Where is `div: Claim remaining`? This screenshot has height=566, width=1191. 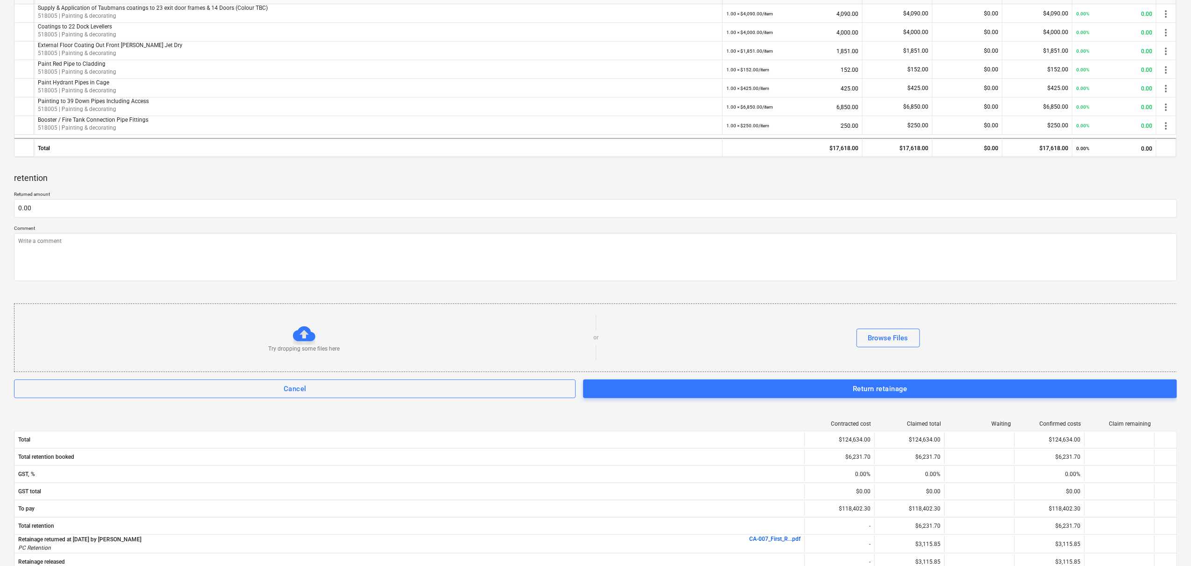
div: Claim remaining is located at coordinates (1119, 424).